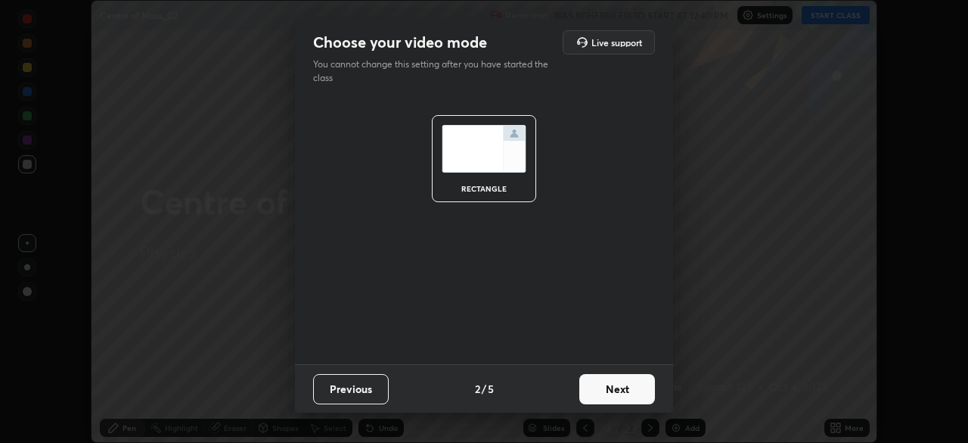 The width and height of the screenshot is (968, 443). Describe the element at coordinates (477, 388) in the screenshot. I see `h4: 2` at that location.